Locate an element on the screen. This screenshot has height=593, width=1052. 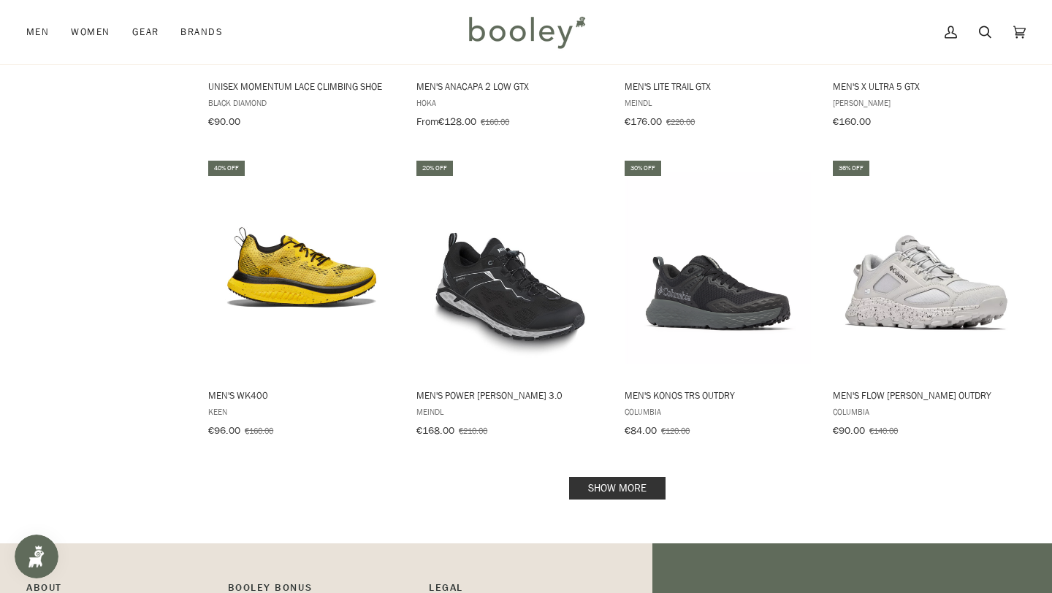
span: Keen is located at coordinates (302, 411).